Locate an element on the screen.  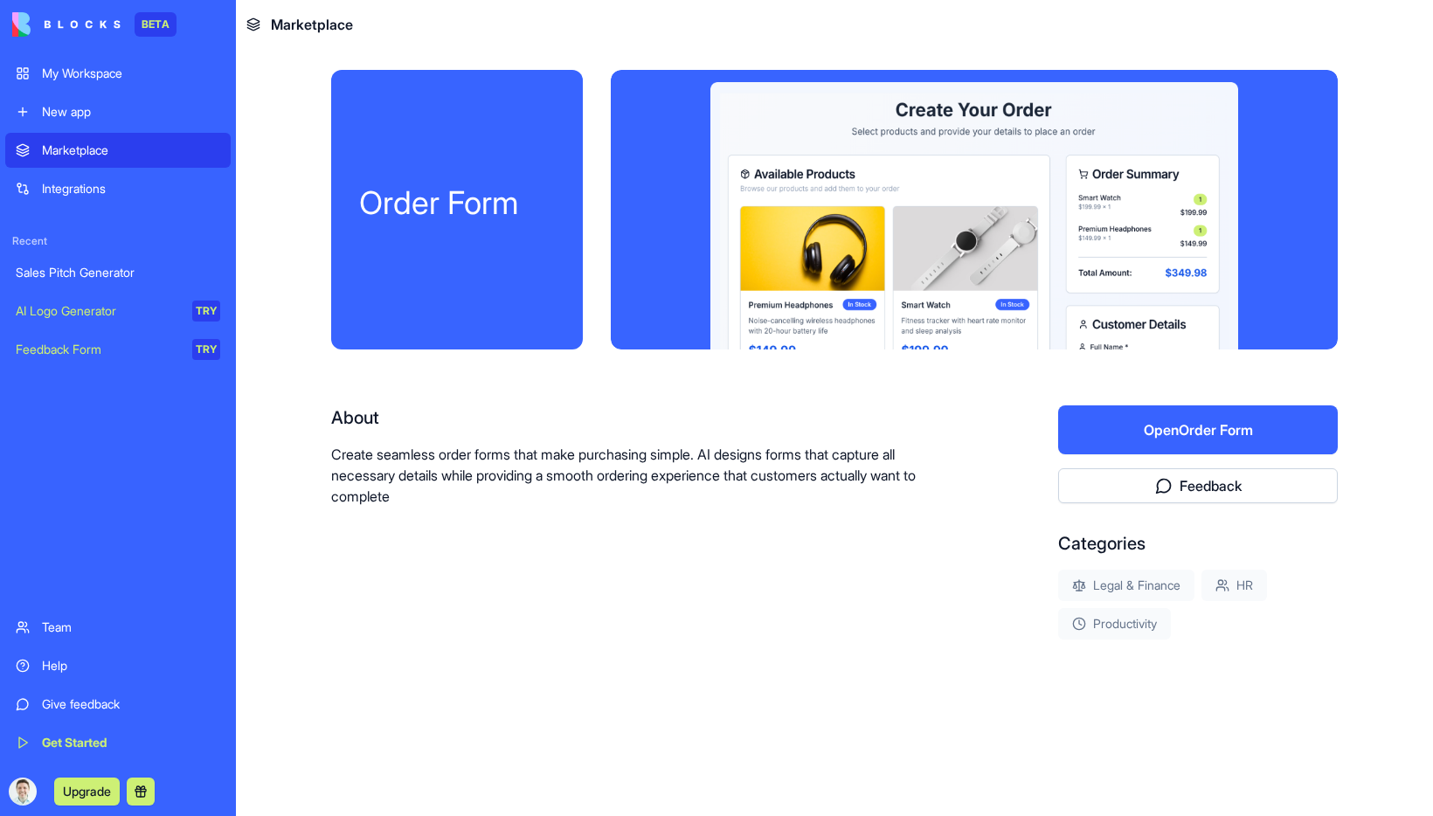
div: My Workspace is located at coordinates (131, 73).